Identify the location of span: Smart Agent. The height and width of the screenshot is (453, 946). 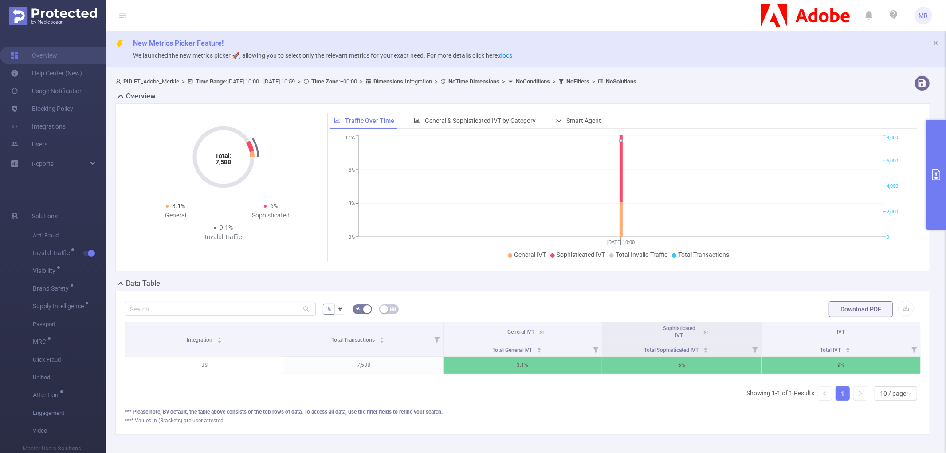
(584, 121).